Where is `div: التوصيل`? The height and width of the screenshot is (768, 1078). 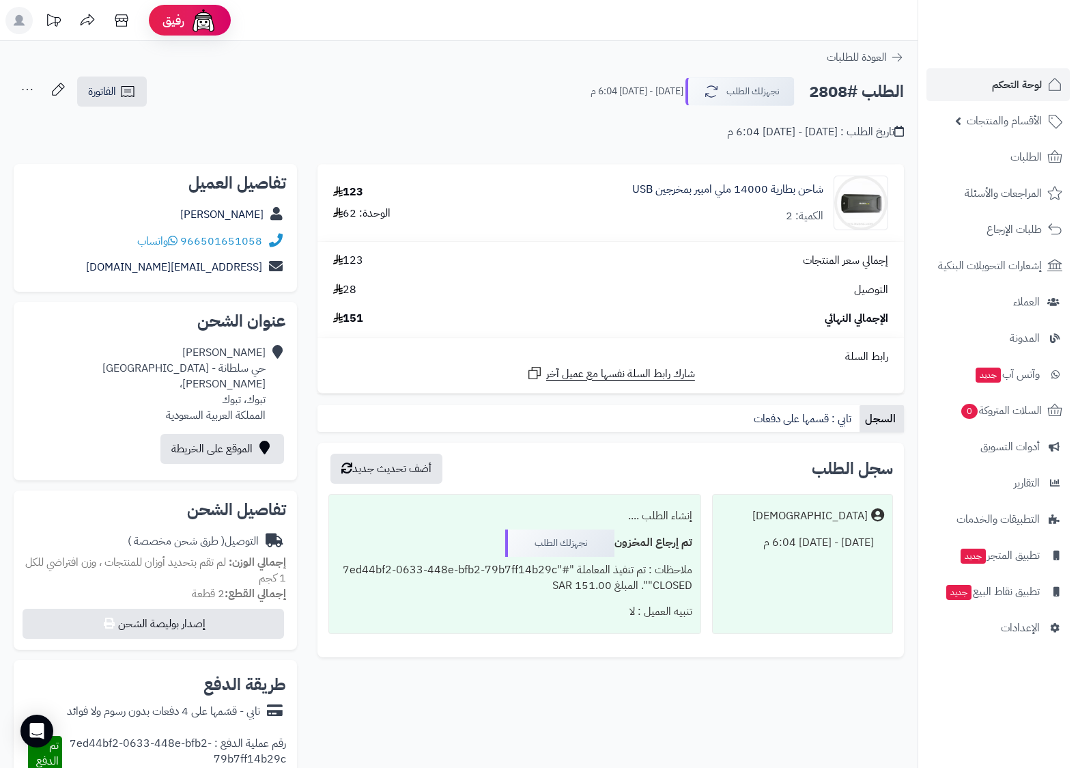
div: التوصيل is located at coordinates (193, 541).